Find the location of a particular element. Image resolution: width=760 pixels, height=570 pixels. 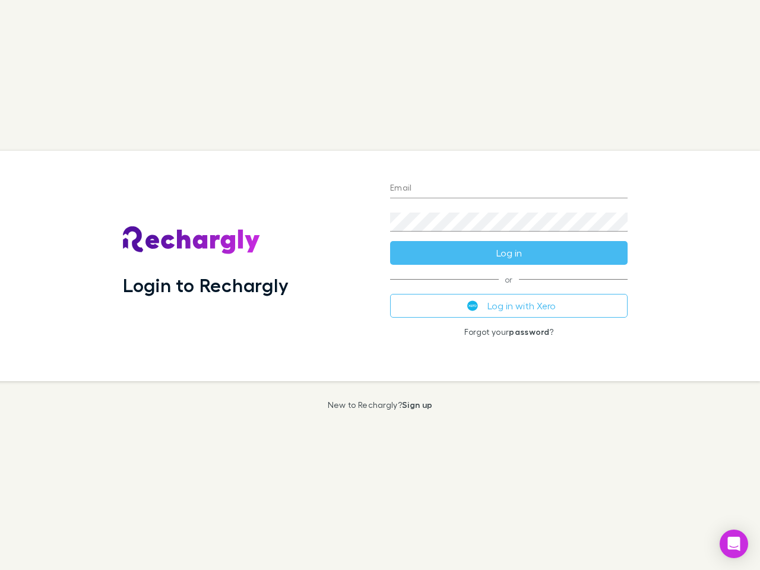

span: or is located at coordinates (509, 279).